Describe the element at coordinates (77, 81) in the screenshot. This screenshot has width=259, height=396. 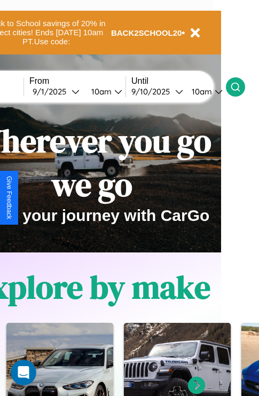
I see `label: From` at that location.